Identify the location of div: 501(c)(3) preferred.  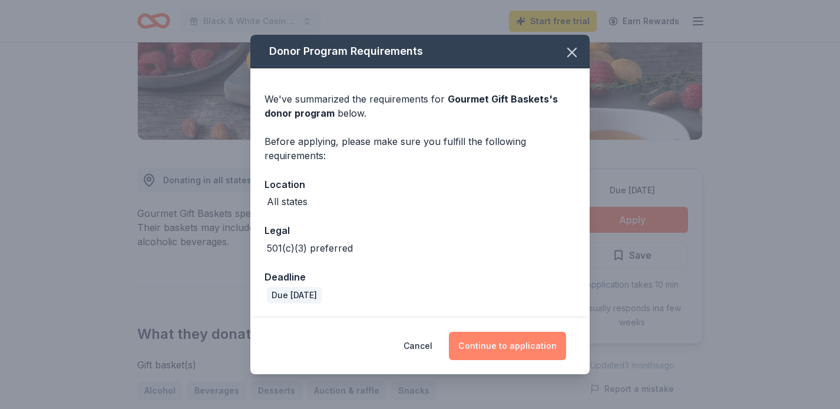
(310, 248).